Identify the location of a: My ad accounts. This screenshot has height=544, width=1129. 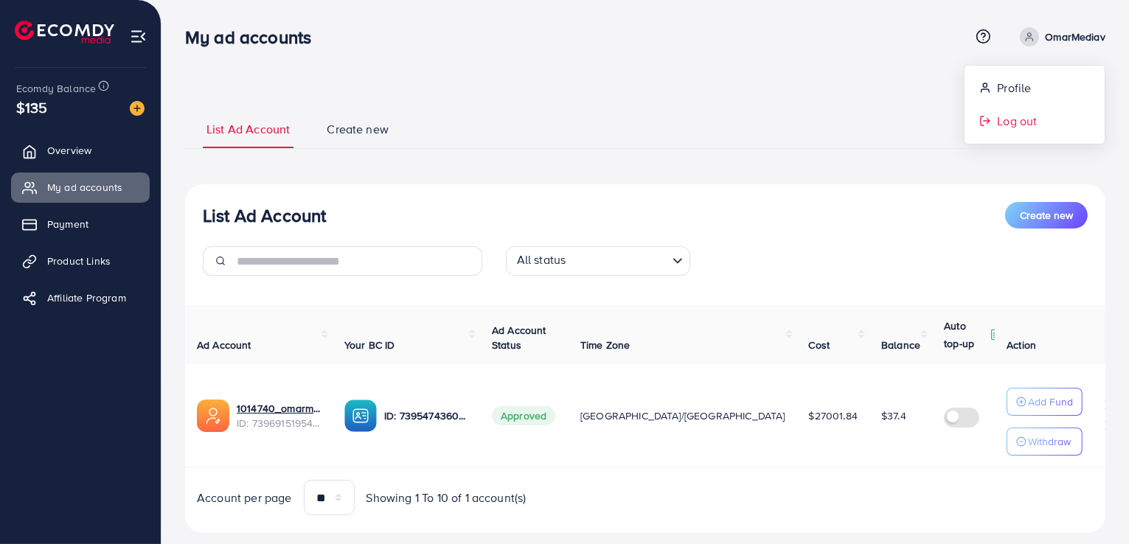
(80, 187).